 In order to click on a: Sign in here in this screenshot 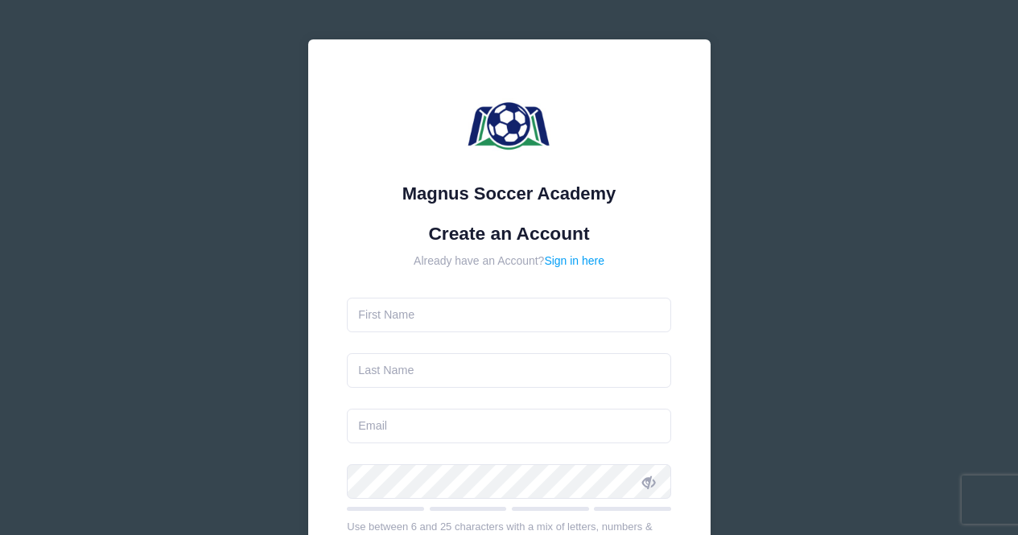, I will do `click(574, 261)`.